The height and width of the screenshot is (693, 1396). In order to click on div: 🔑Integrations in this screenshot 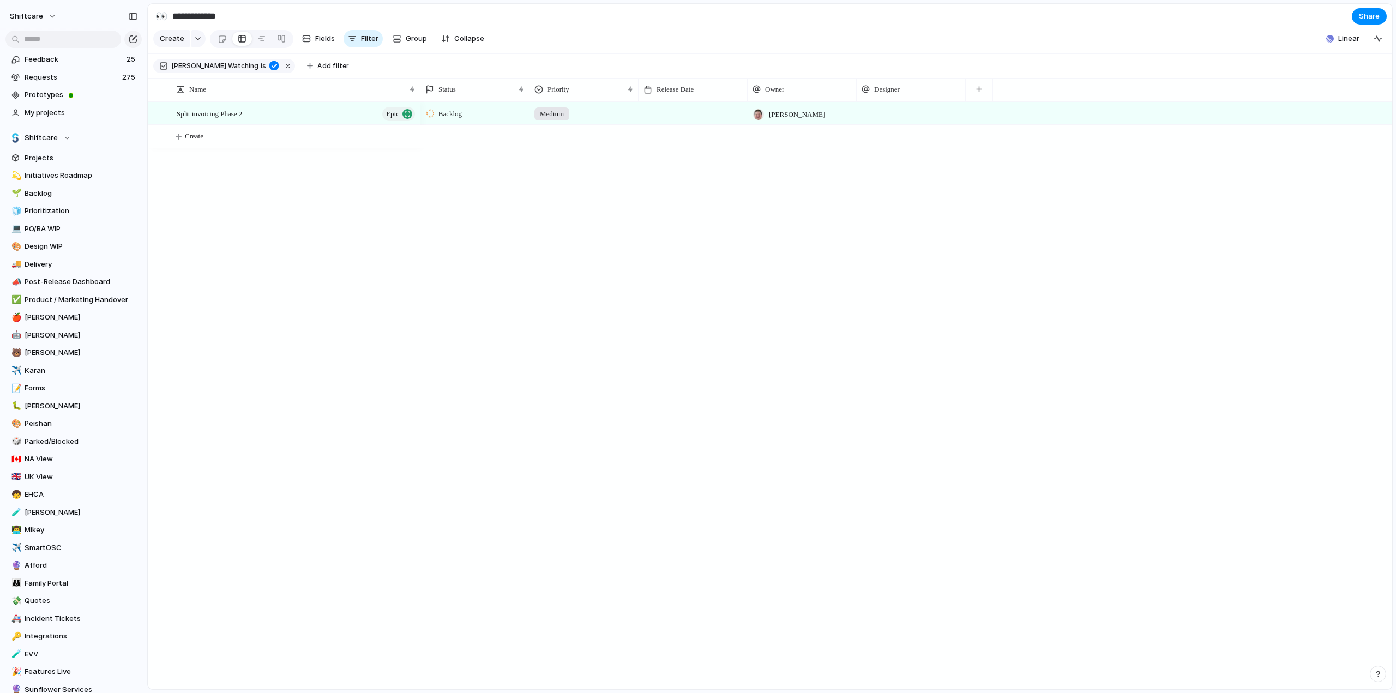, I will do `click(74, 636)`.